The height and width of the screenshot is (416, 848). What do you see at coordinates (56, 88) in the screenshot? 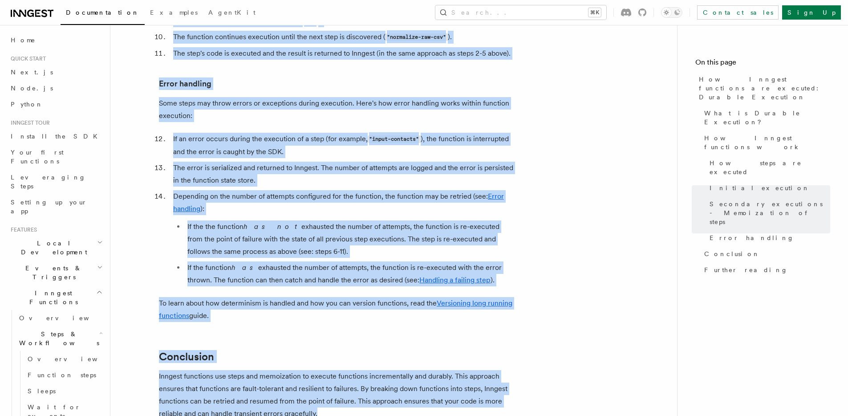
I see `a: Node.js` at bounding box center [56, 88].